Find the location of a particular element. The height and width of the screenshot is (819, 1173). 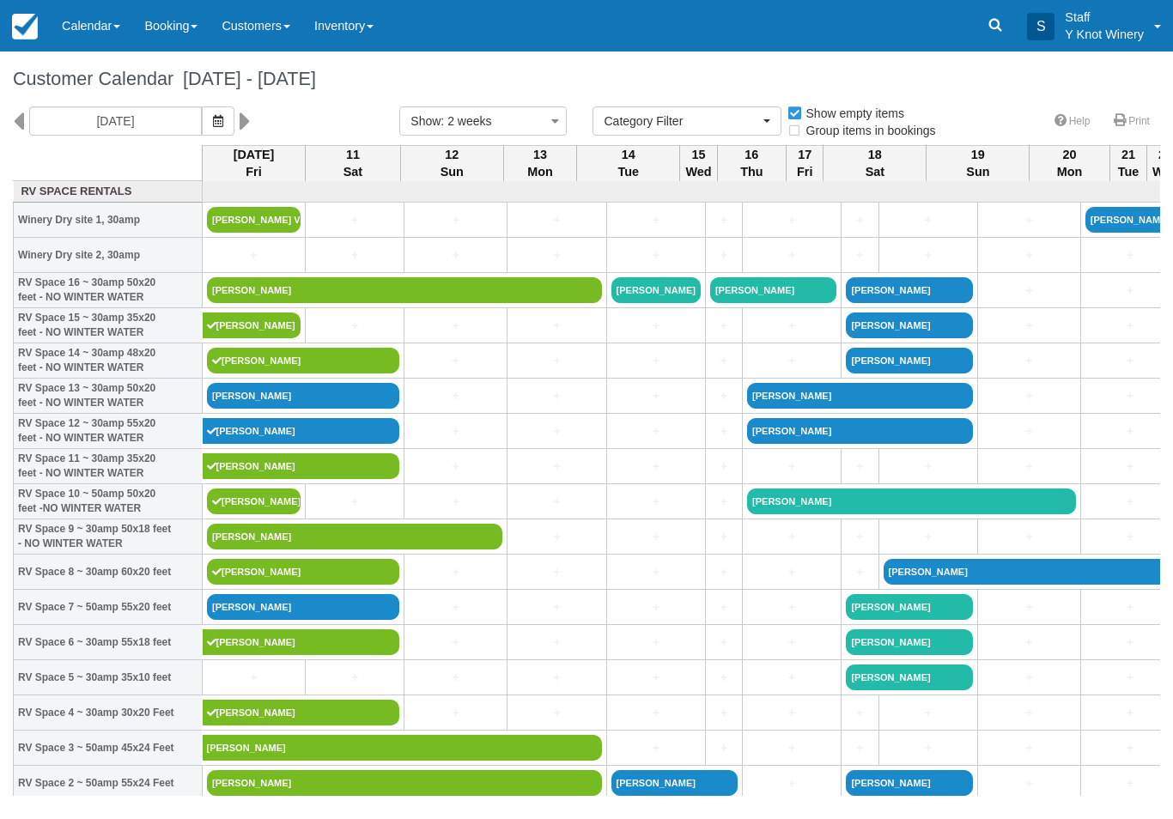

p: Y Knot Winery is located at coordinates (1104, 34).